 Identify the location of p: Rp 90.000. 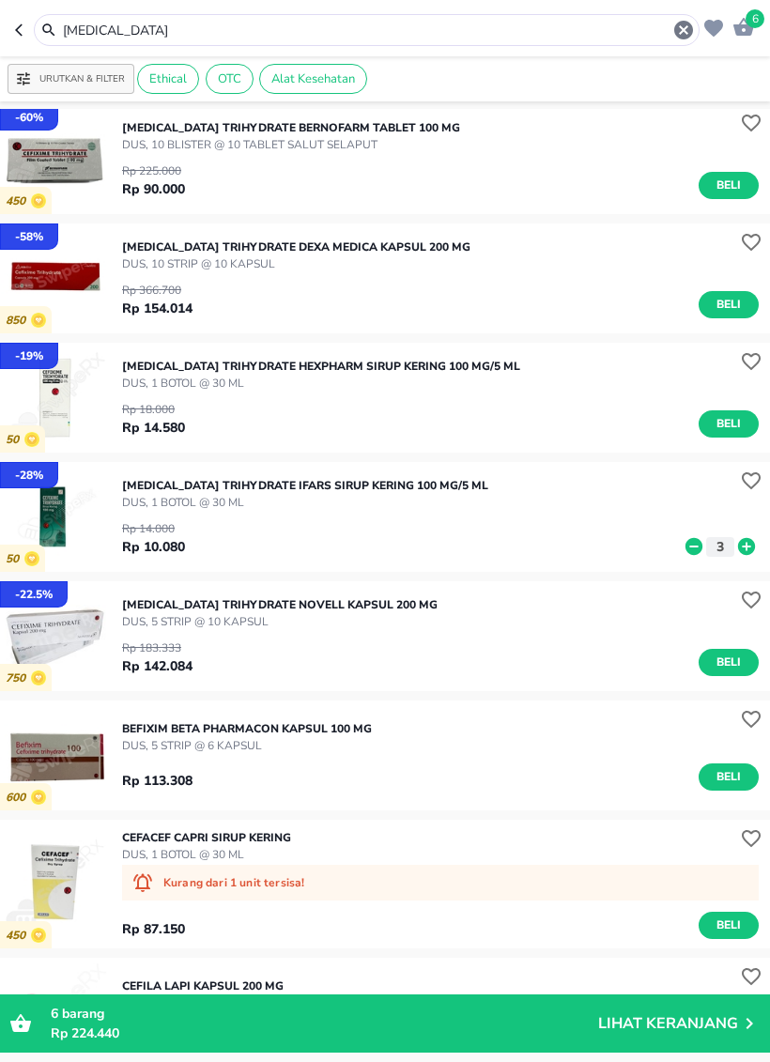
(153, 189).